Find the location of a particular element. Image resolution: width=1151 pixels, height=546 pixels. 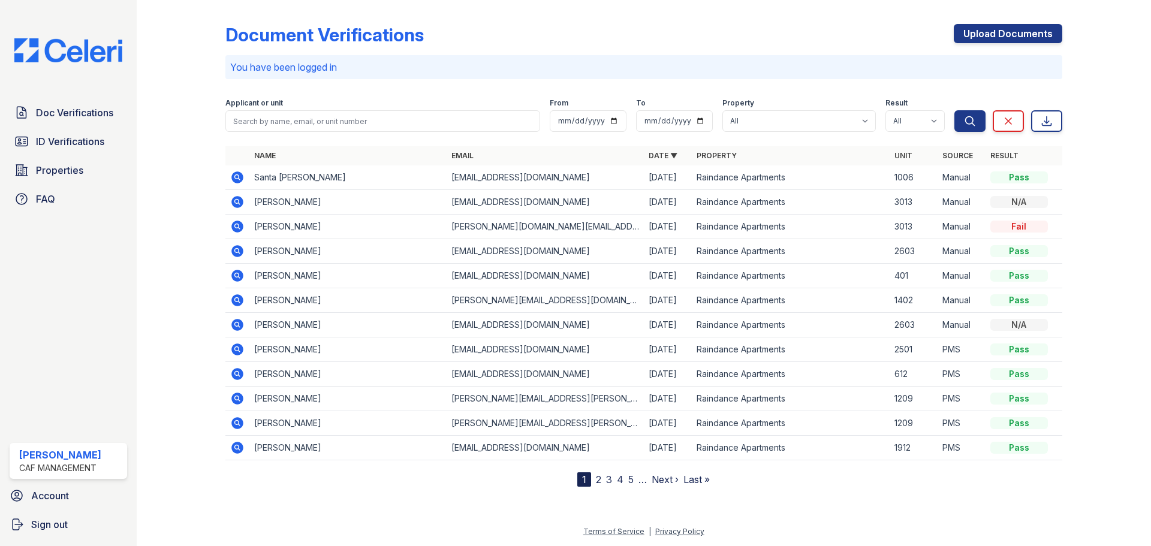

td: 1006 is located at coordinates (914, 177).